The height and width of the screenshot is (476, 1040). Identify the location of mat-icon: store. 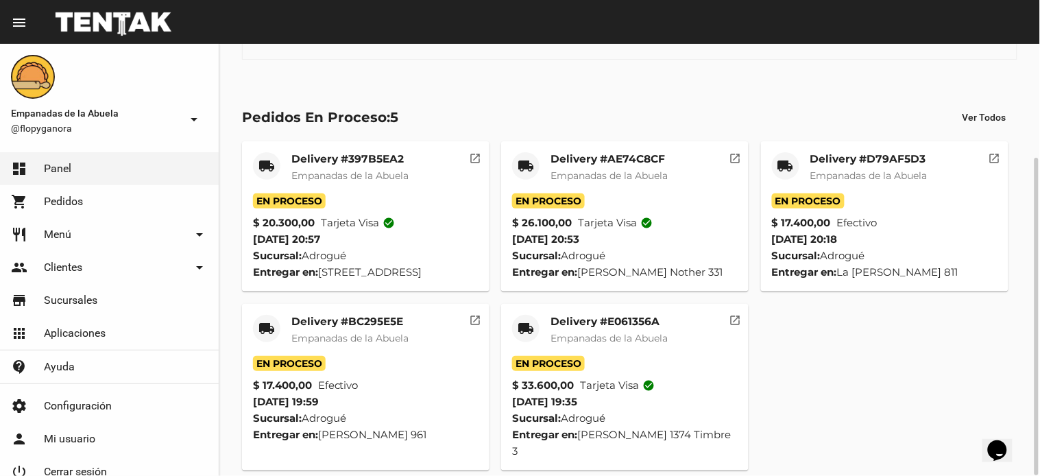
(19, 300).